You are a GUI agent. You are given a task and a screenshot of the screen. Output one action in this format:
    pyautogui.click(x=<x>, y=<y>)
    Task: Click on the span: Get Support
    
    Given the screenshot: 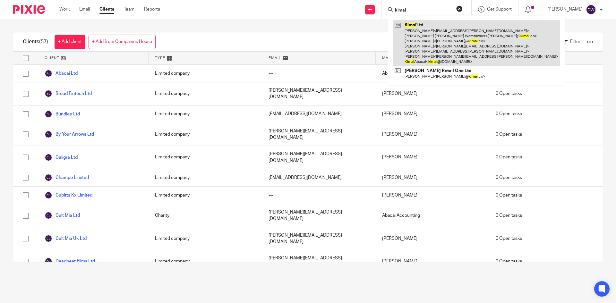 What is the action you would take?
    pyautogui.click(x=499, y=9)
    